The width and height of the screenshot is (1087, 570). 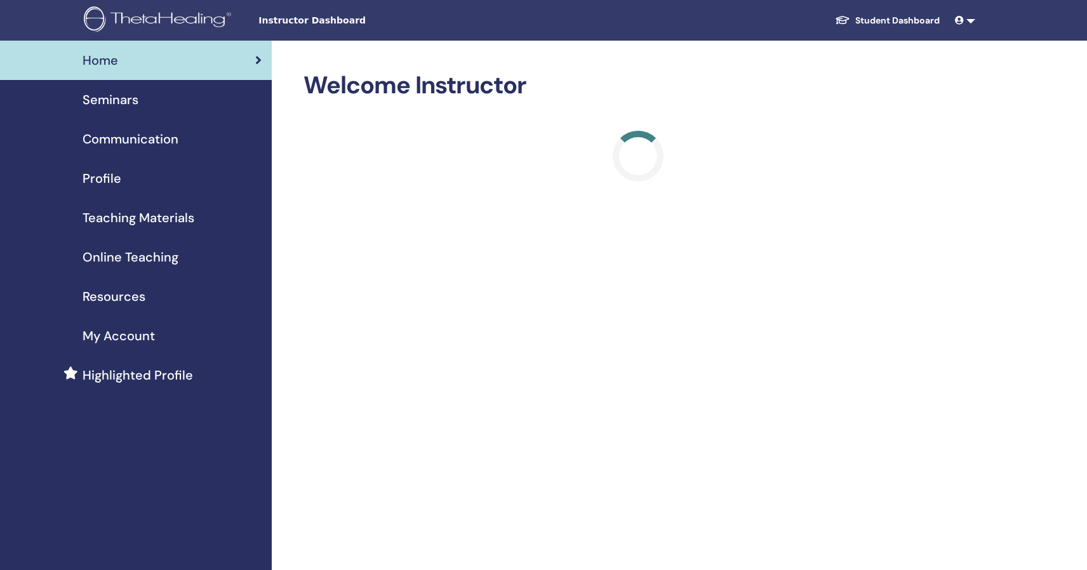 What do you see at coordinates (138, 375) in the screenshot?
I see `span: Highlighted Profile` at bounding box center [138, 375].